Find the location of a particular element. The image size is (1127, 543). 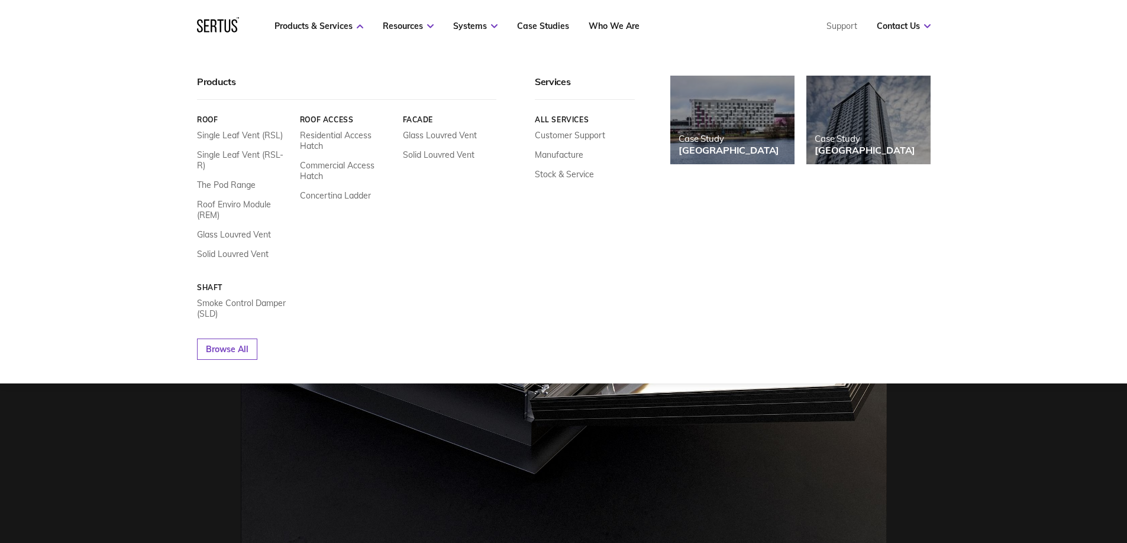

a: Roof Access is located at coordinates (346, 119).